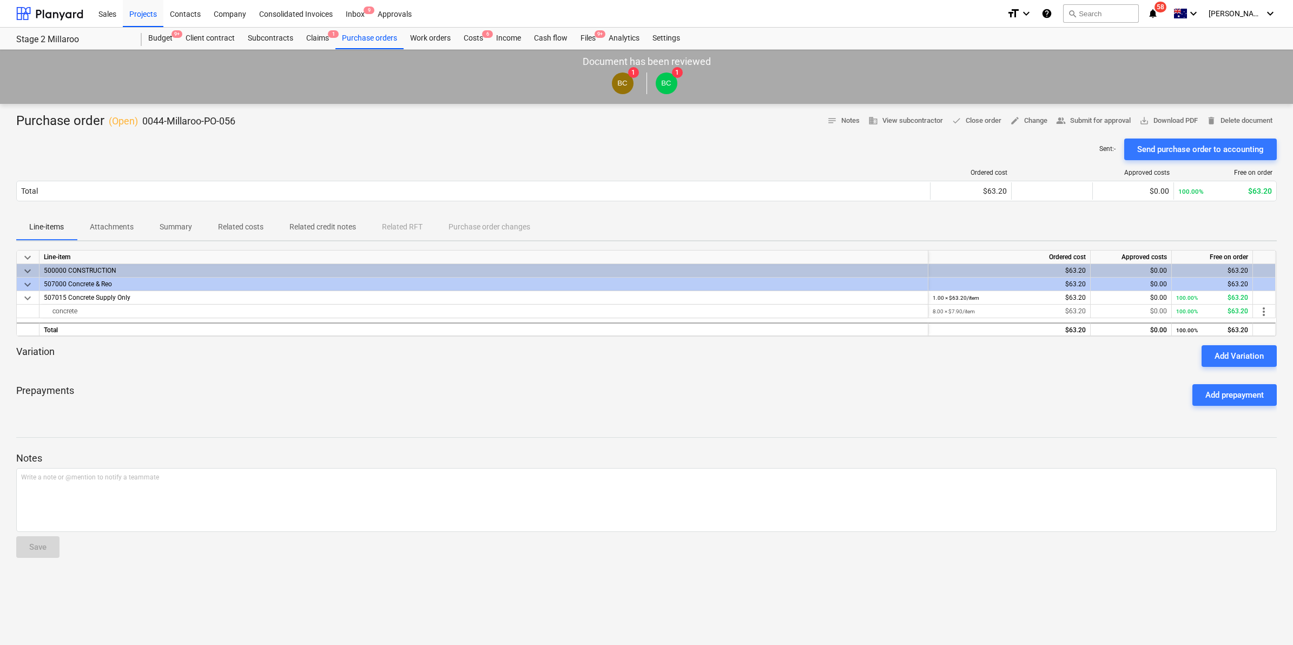 The image size is (1293, 645). What do you see at coordinates (954, 311) in the screenshot?
I see `small: 8.00 × $7.90 / item` at bounding box center [954, 311].